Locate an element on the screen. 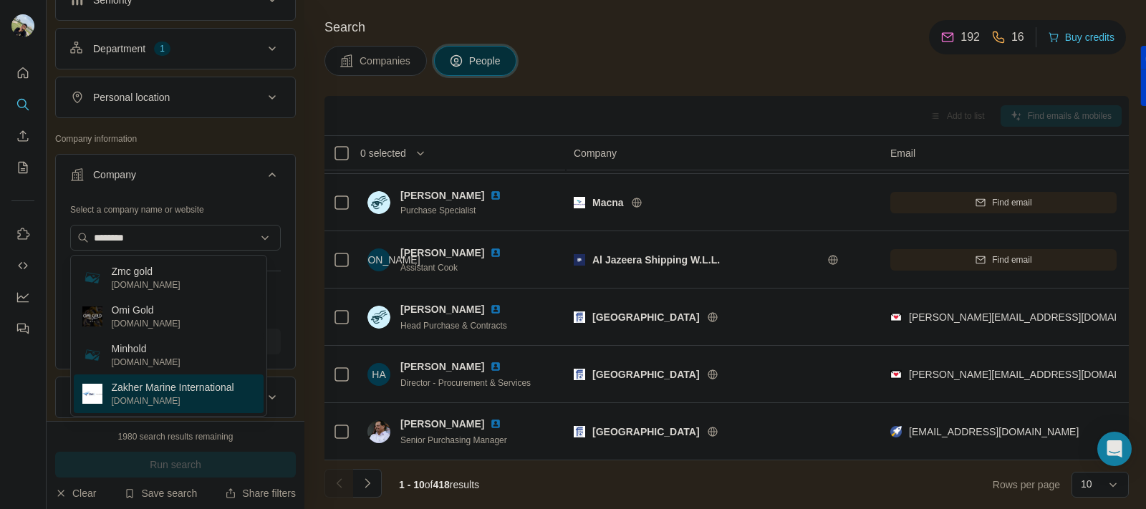 This screenshot has height=509, width=1146. span: Companies is located at coordinates (385, 61).